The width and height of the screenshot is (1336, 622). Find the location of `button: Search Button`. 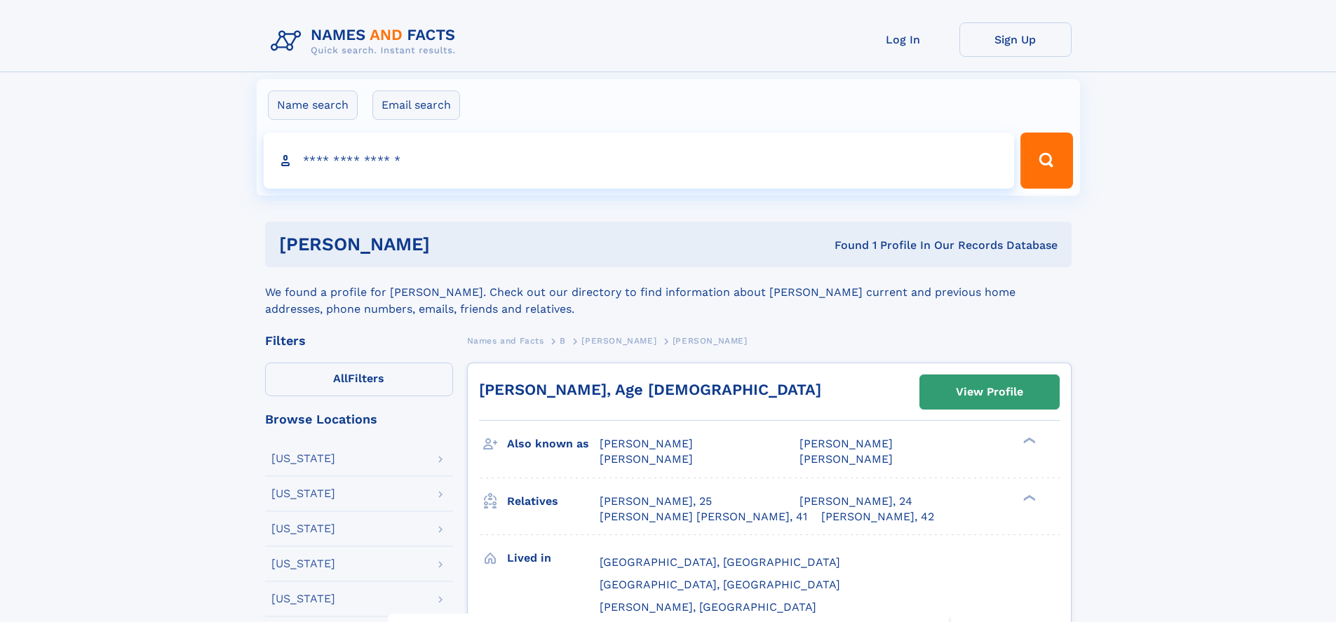

button: Search Button is located at coordinates (1046, 161).